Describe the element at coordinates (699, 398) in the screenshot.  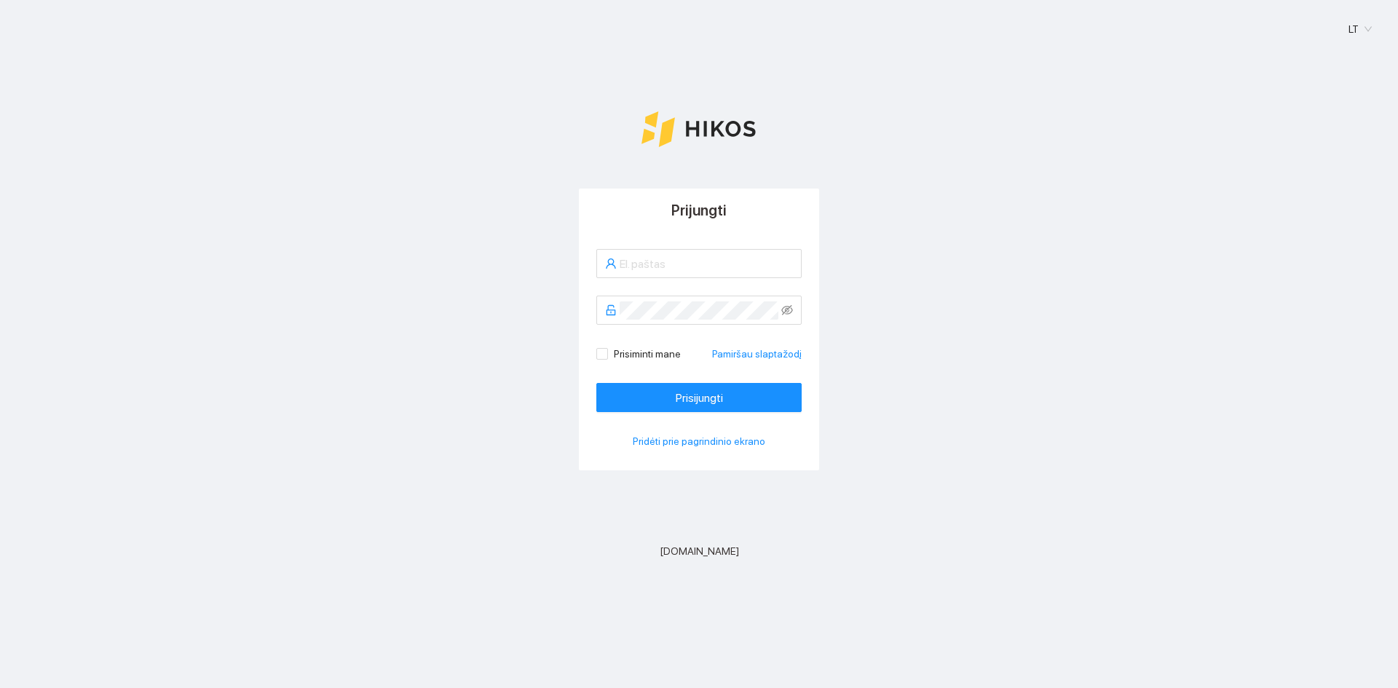
I see `span: Prisijungti` at that location.